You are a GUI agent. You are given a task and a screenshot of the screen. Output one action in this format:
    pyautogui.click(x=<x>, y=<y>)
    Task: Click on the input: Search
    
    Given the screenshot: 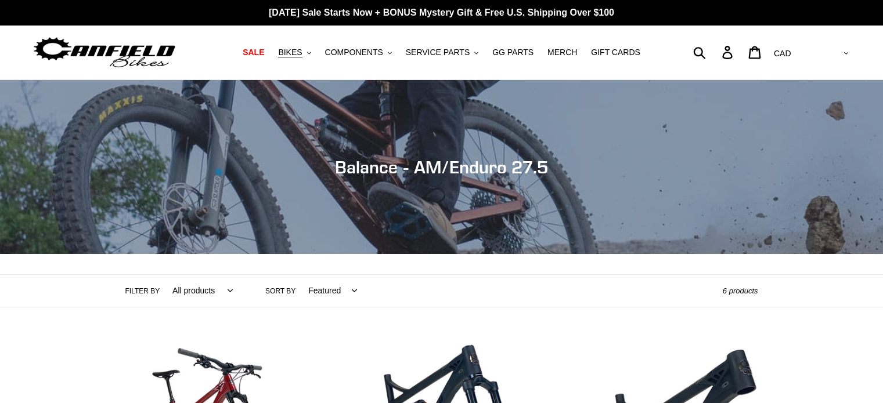 What is the action you would take?
    pyautogui.click(x=714, y=52)
    